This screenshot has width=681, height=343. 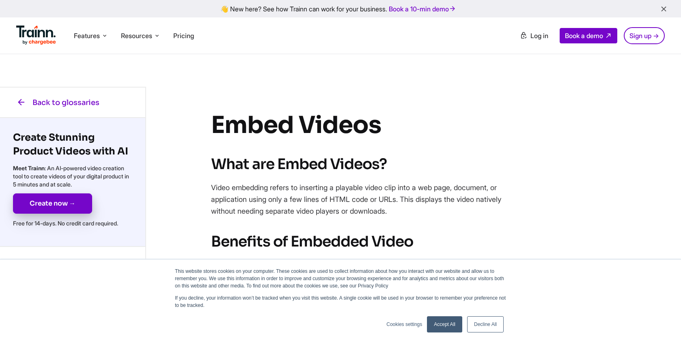 I want to click on a: Decline All, so click(x=485, y=324).